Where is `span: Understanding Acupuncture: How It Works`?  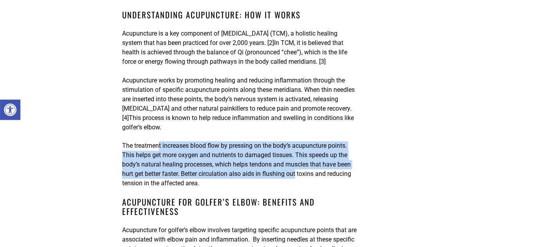
span: Understanding Acupuncture: How It Works is located at coordinates (211, 14).